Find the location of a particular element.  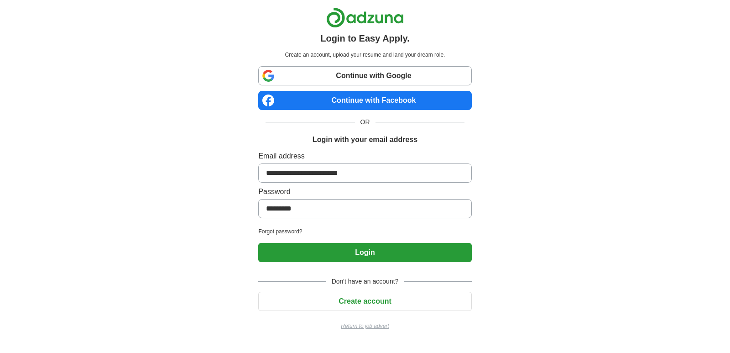

label: Email address is located at coordinates (364, 156).